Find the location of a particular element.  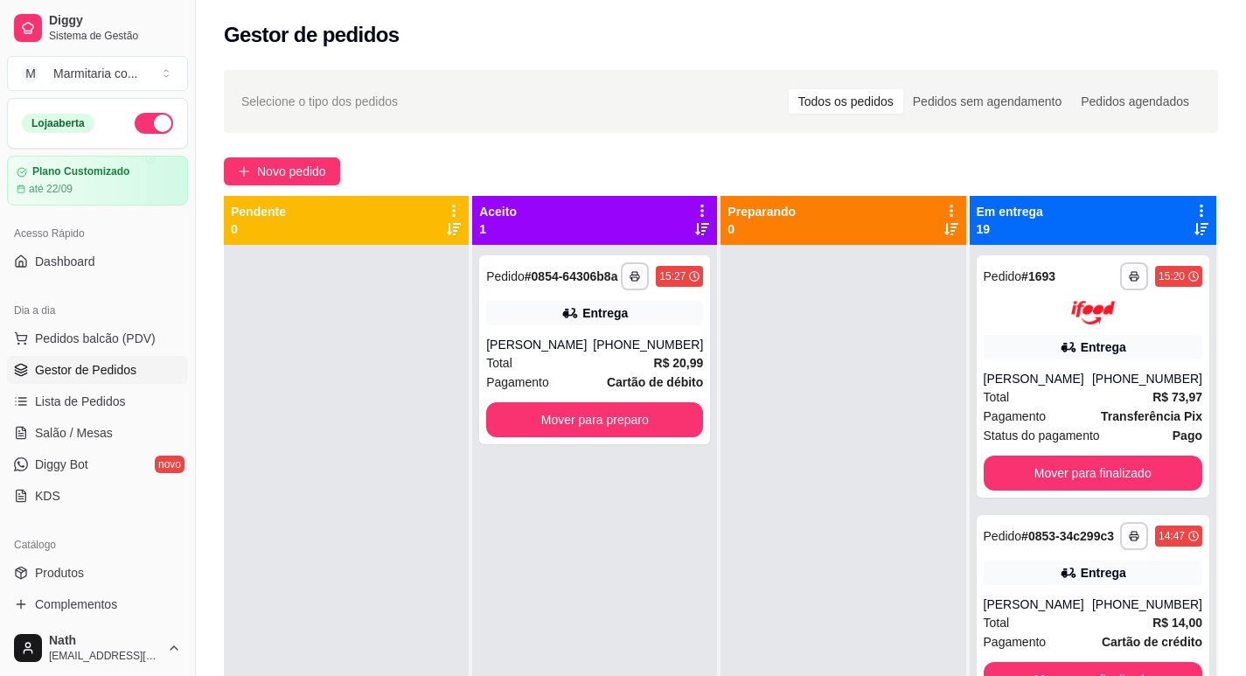

span: Diggy Bot is located at coordinates (61, 464).